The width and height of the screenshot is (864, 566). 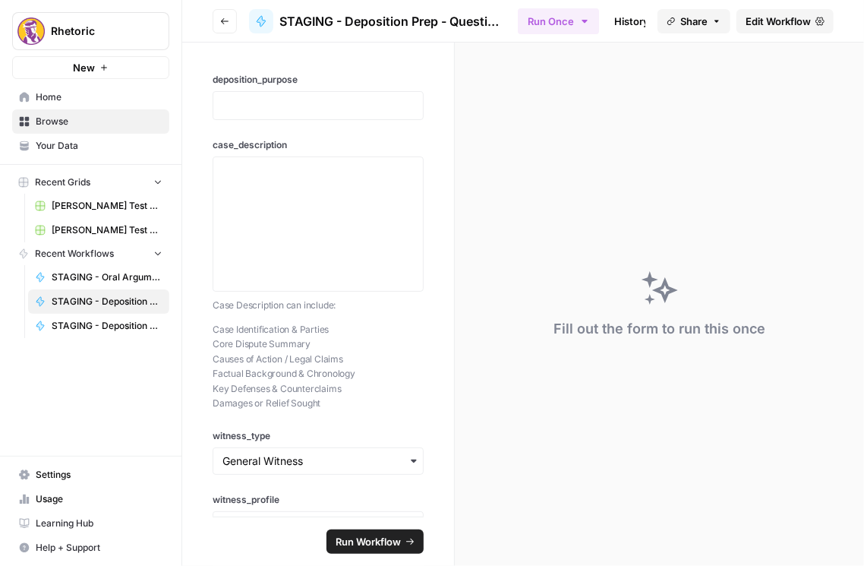 I want to click on span: Settings, so click(x=99, y=475).